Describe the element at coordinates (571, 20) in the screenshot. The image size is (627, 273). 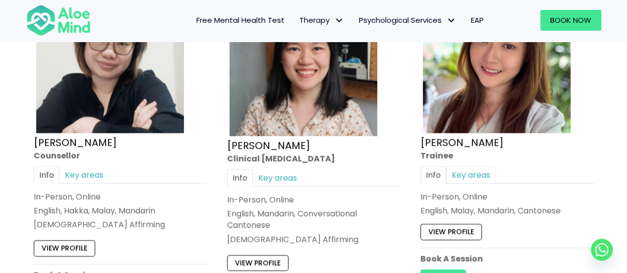
I see `span: Book Now` at that location.